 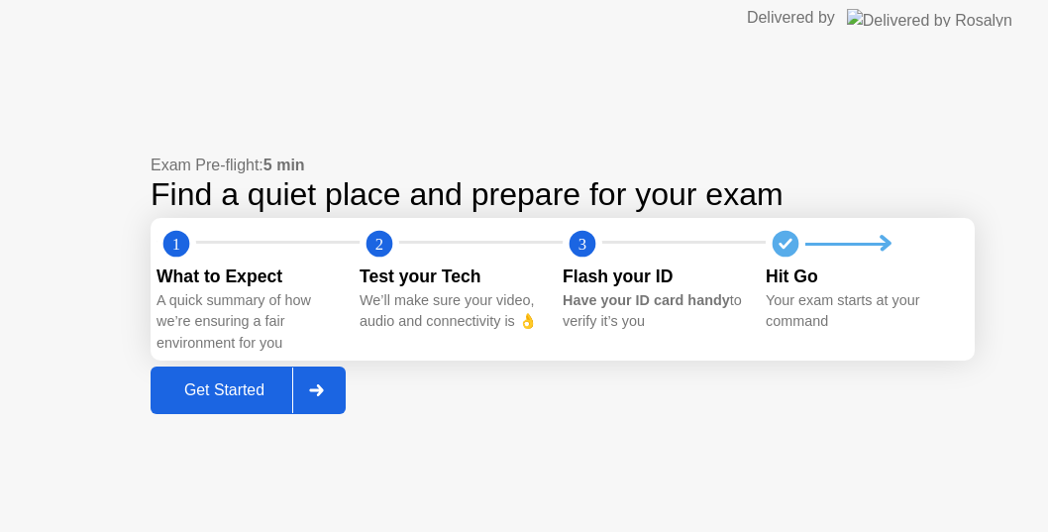 I want to click on div: Exam Pre-flight:, so click(x=562, y=165).